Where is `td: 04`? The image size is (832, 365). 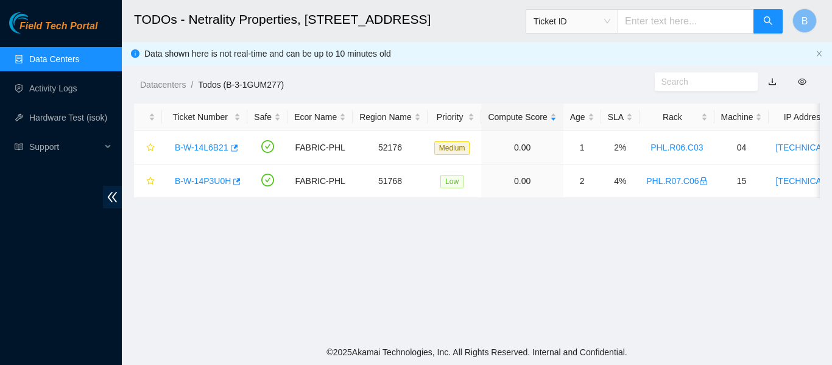 td: 04 is located at coordinates (742, 147).